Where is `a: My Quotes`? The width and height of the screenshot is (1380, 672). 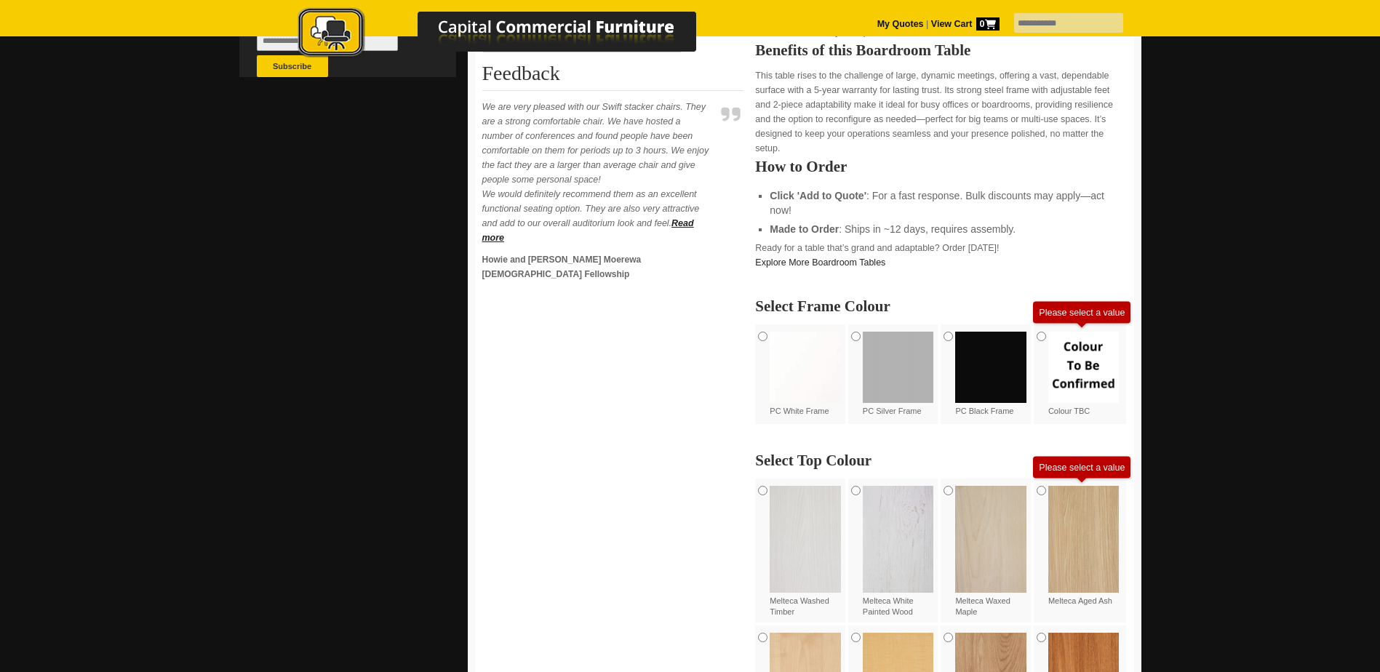 a: My Quotes is located at coordinates (901, 24).